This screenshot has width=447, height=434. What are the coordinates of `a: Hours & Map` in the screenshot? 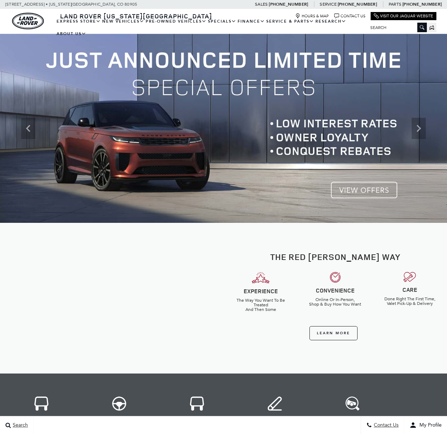 It's located at (312, 16).